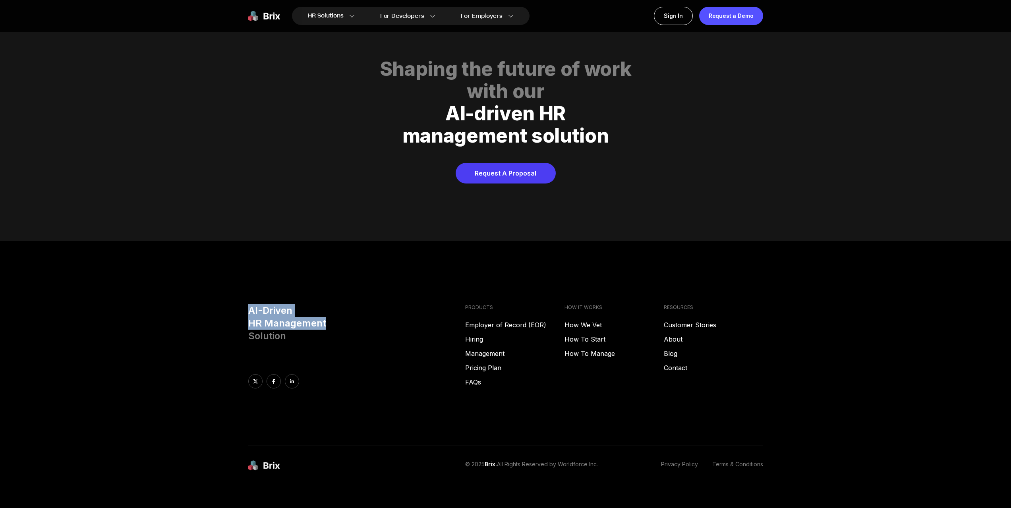 The height and width of the screenshot is (508, 1011). Describe the element at coordinates (614, 325) in the screenshot. I see `a: How We Vet` at that location.